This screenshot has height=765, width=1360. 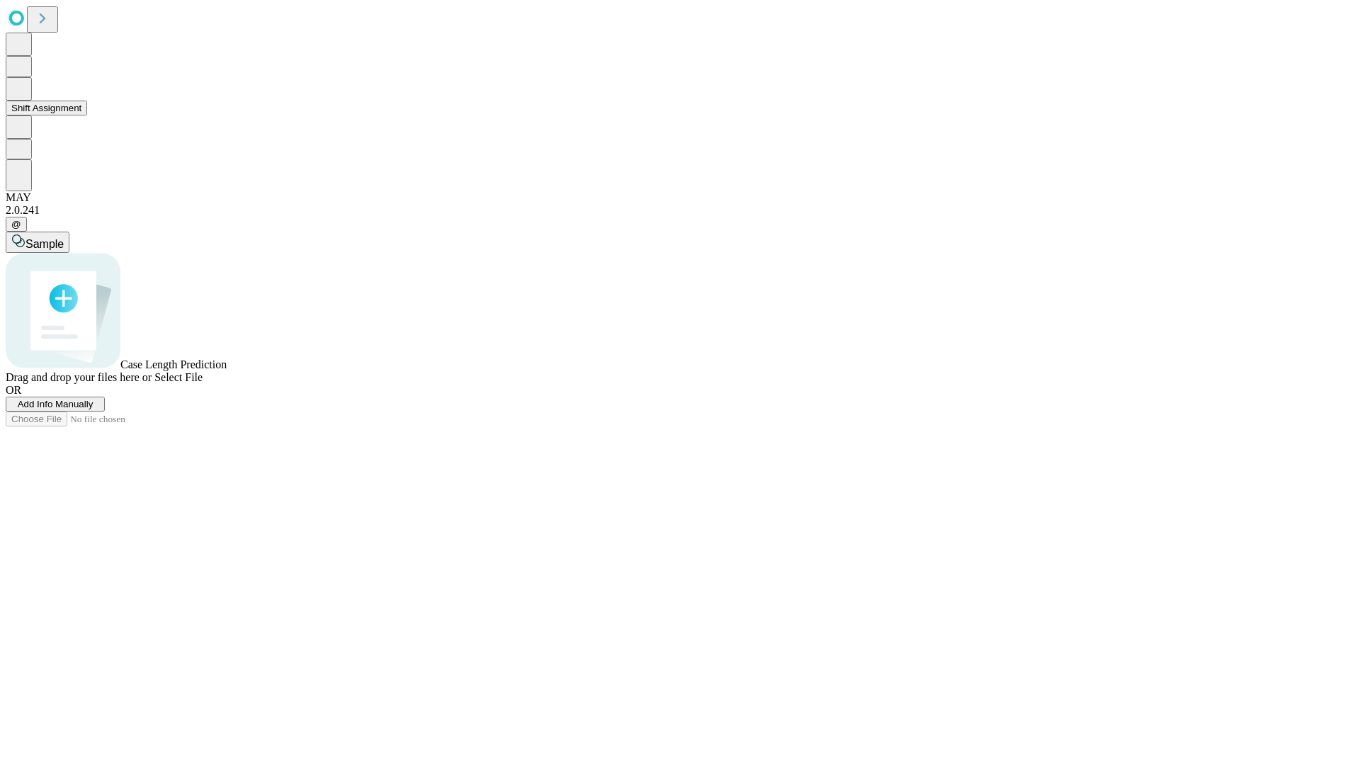 What do you see at coordinates (680, 198) in the screenshot?
I see `div: MAY` at bounding box center [680, 198].